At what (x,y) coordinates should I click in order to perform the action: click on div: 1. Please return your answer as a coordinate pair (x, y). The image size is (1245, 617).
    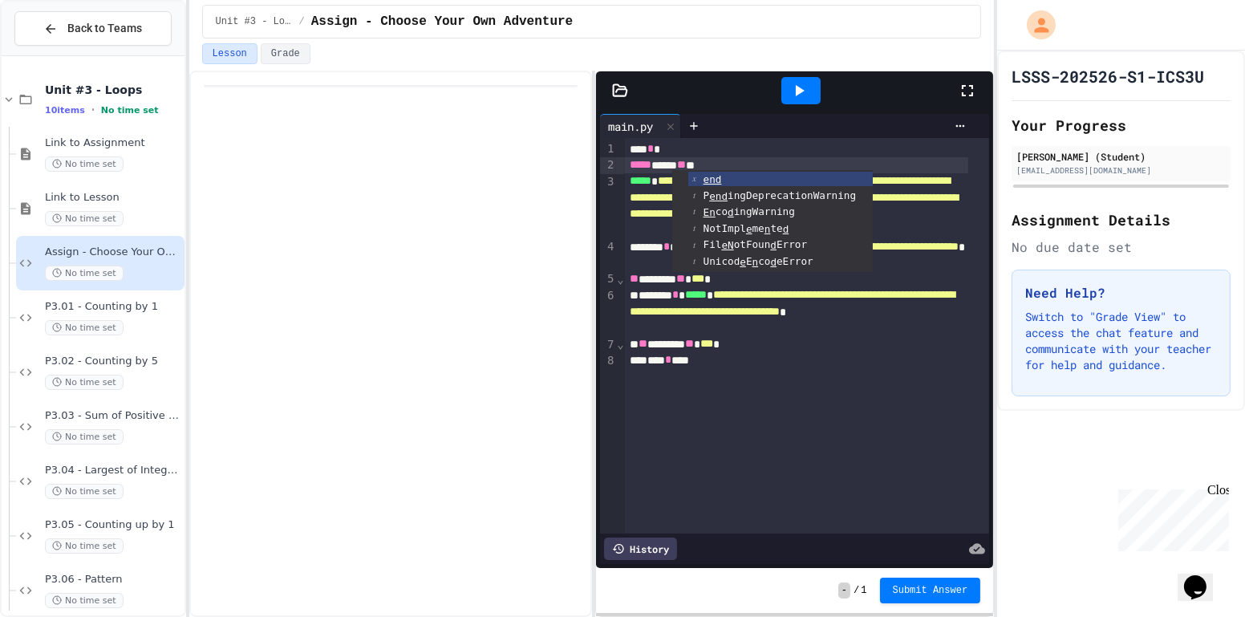
    Looking at the image, I should click on (608, 149).